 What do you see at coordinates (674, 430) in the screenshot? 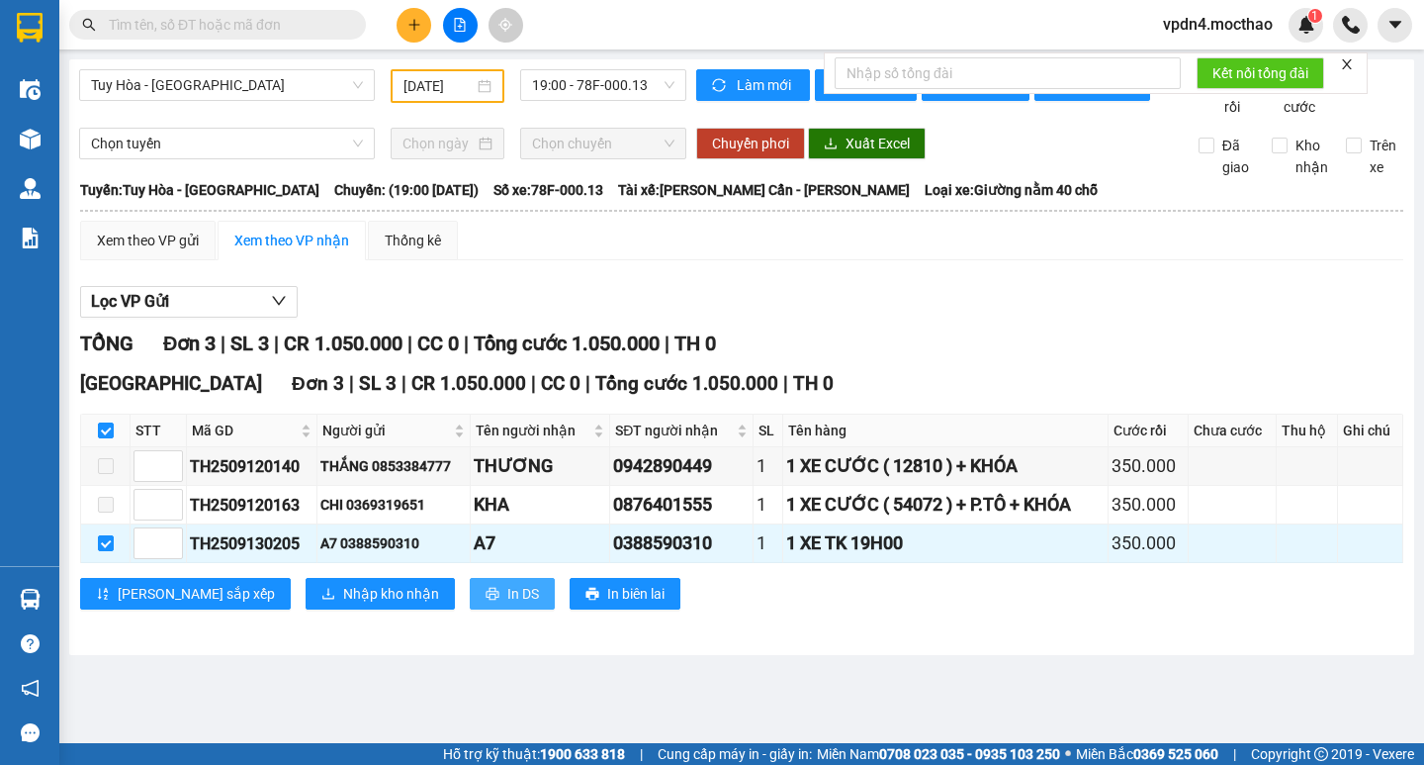
I see `span: SĐT người nhận` at bounding box center [674, 430].